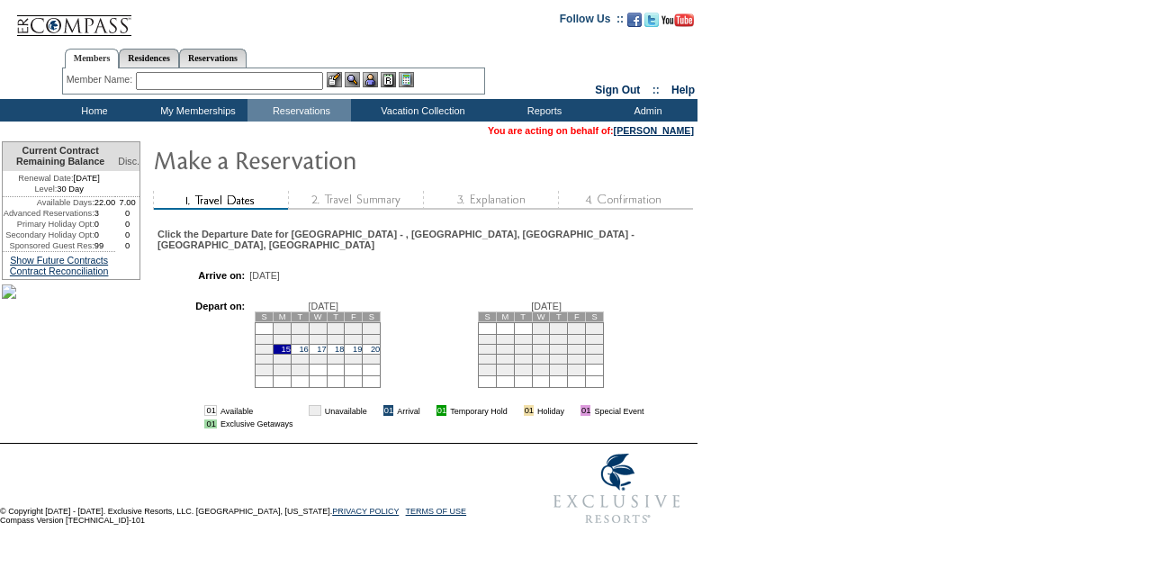 This screenshot has height=568, width=1152. I want to click on img: Make Reservation, so click(333, 159).